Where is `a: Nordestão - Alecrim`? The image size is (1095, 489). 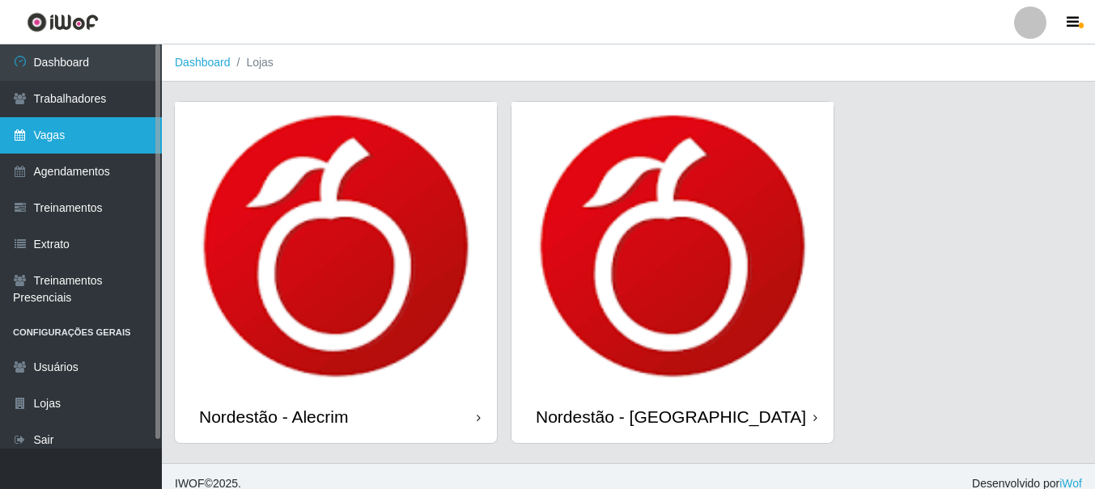
a: Nordestão - Alecrim is located at coordinates (336, 273).